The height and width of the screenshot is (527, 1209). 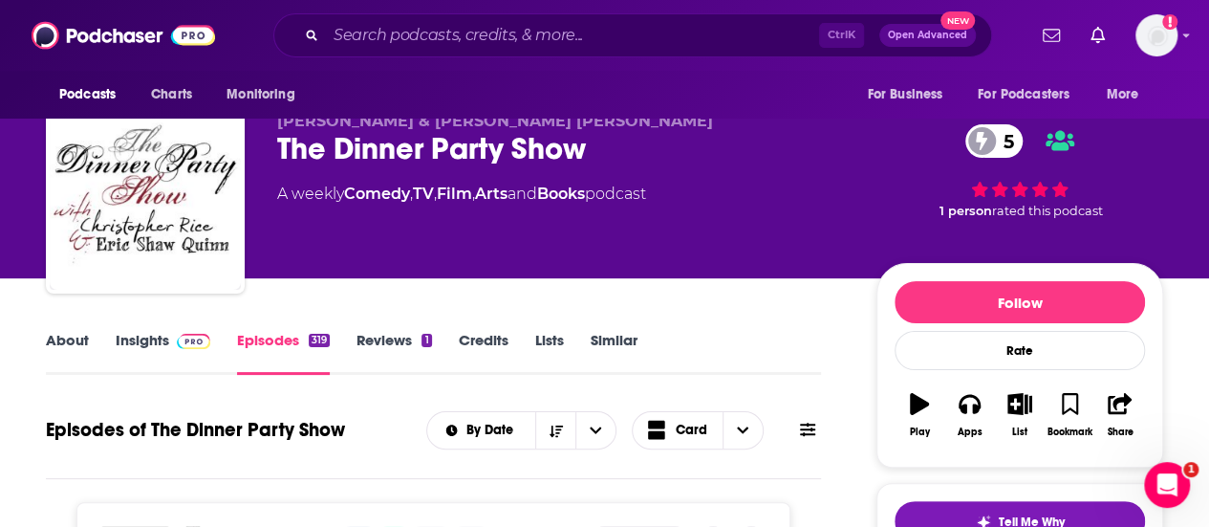 I want to click on span: By Date, so click(x=493, y=430).